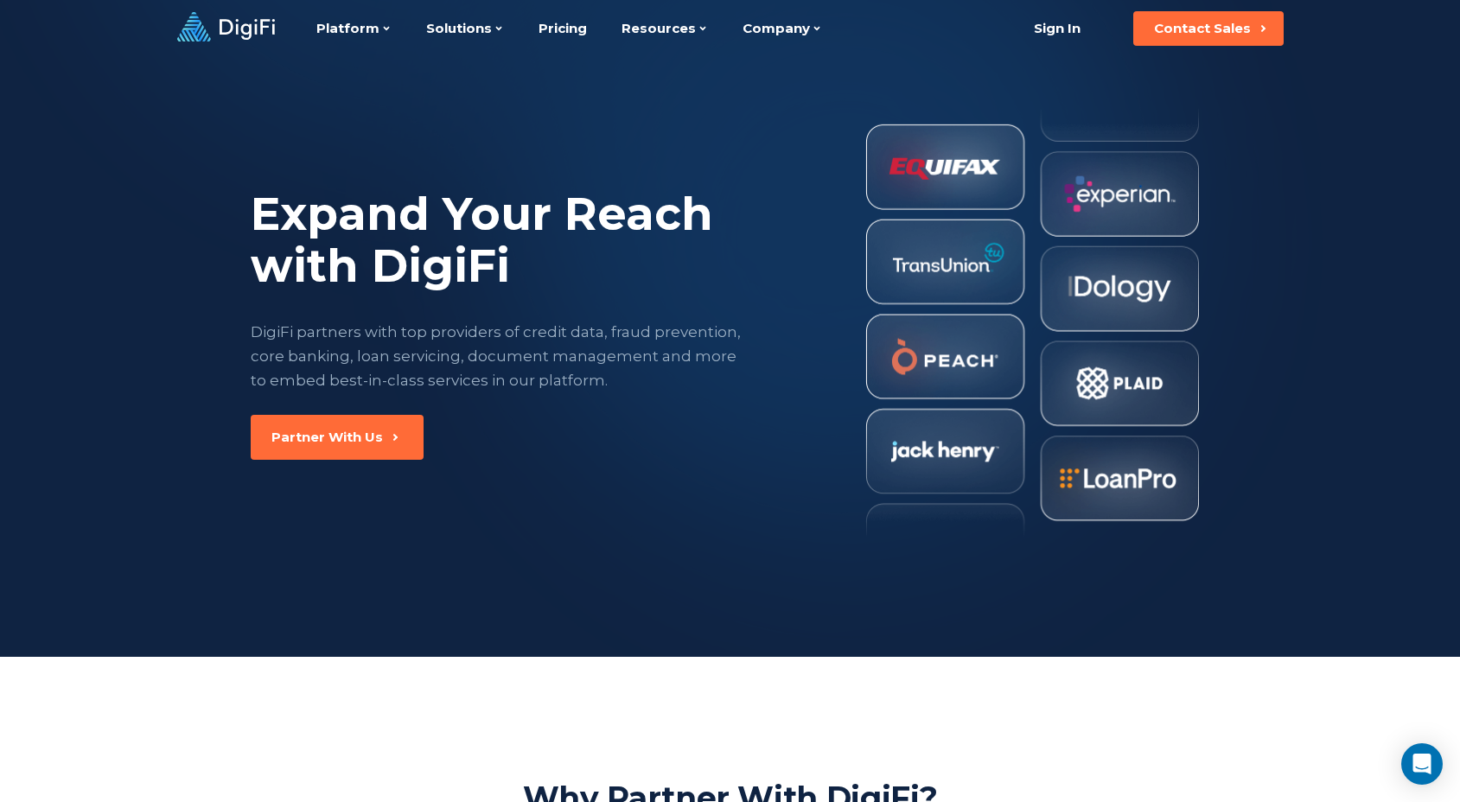 The width and height of the screenshot is (1460, 802). I want to click on a: Contact Sales, so click(1208, 29).